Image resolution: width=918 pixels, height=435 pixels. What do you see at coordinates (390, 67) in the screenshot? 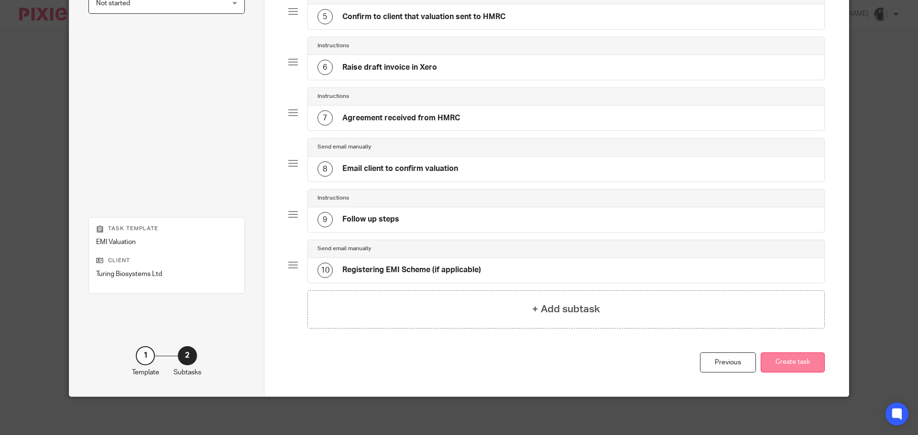
I see `h4: Raise draft invoice in Xero` at bounding box center [390, 67].